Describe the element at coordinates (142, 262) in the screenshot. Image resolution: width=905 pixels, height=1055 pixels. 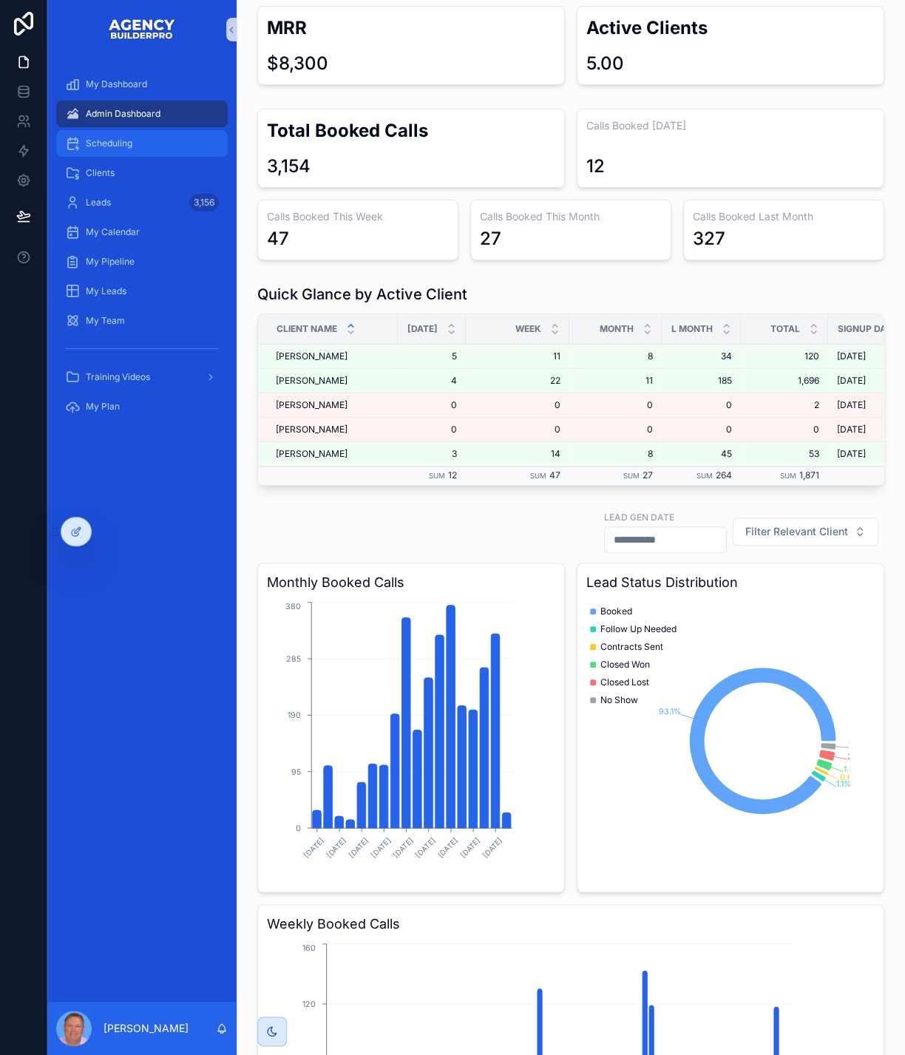
I see `a: My Pipeline` at that location.